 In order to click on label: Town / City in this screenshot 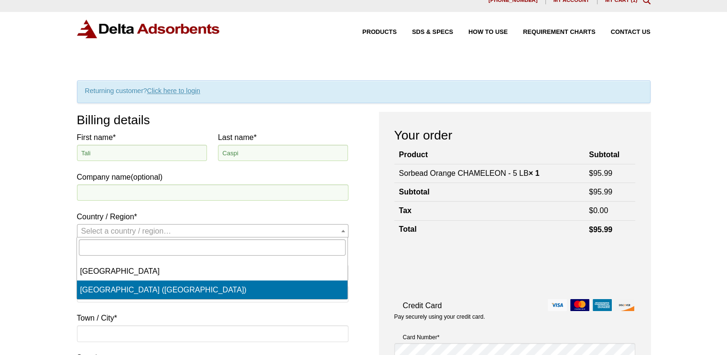, I will do `click(213, 318)`.